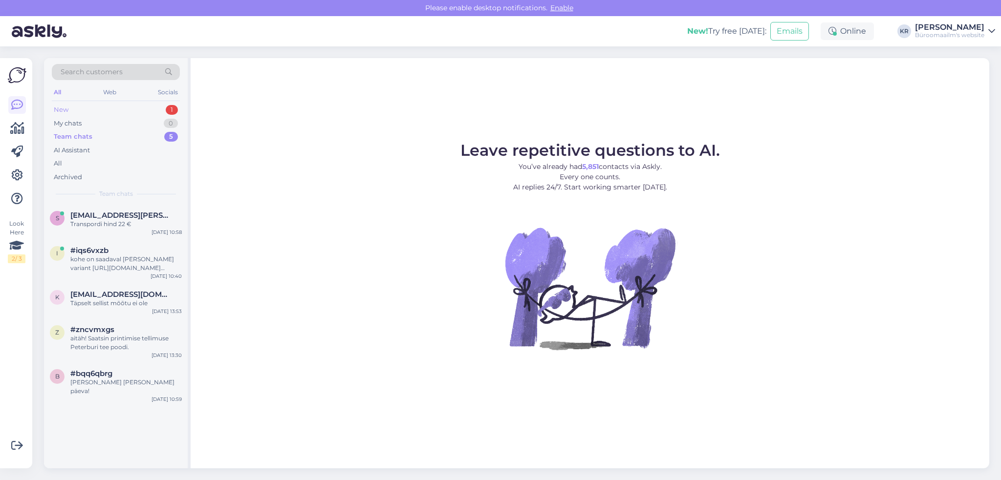 This screenshot has width=1001, height=480. I want to click on div: 2 / 3, so click(17, 259).